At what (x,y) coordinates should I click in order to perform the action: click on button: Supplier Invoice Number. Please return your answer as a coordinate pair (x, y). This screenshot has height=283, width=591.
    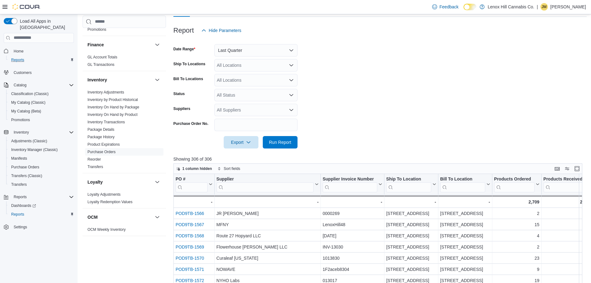
    Looking at the image, I should click on (352, 184).